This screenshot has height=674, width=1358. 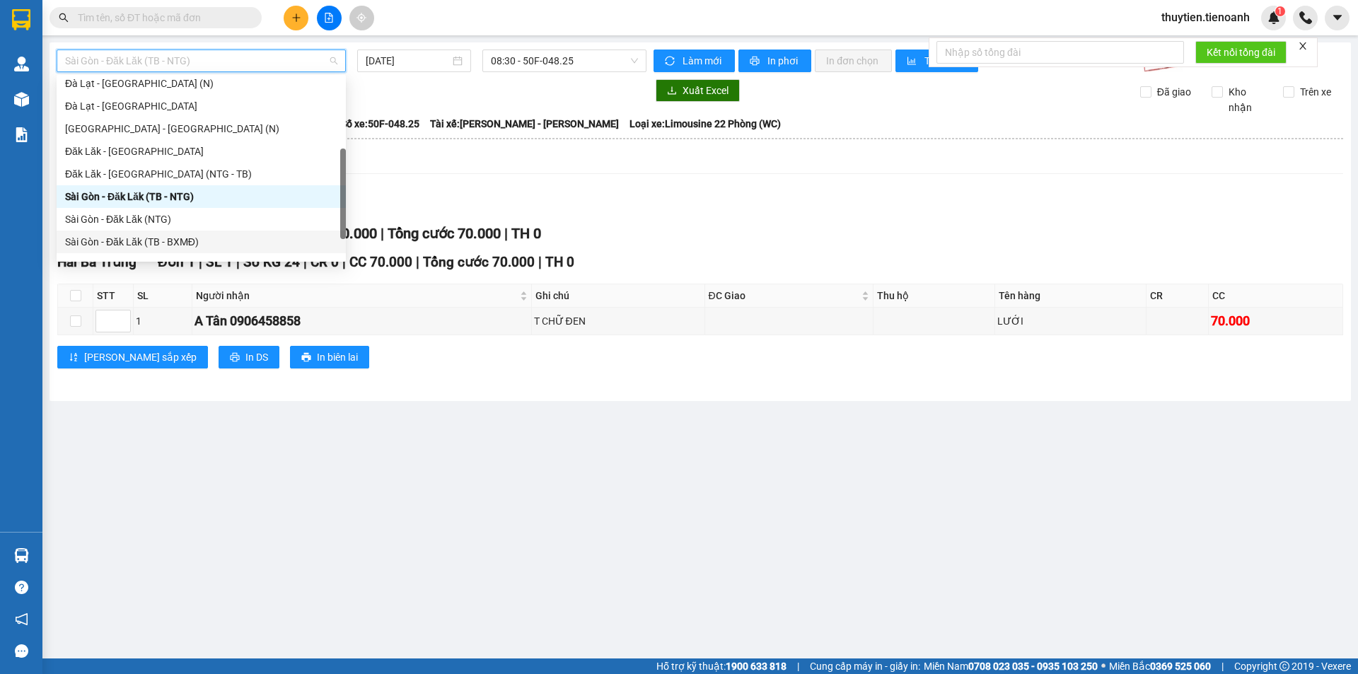 I want to click on button: syncLàm mới, so click(x=694, y=61).